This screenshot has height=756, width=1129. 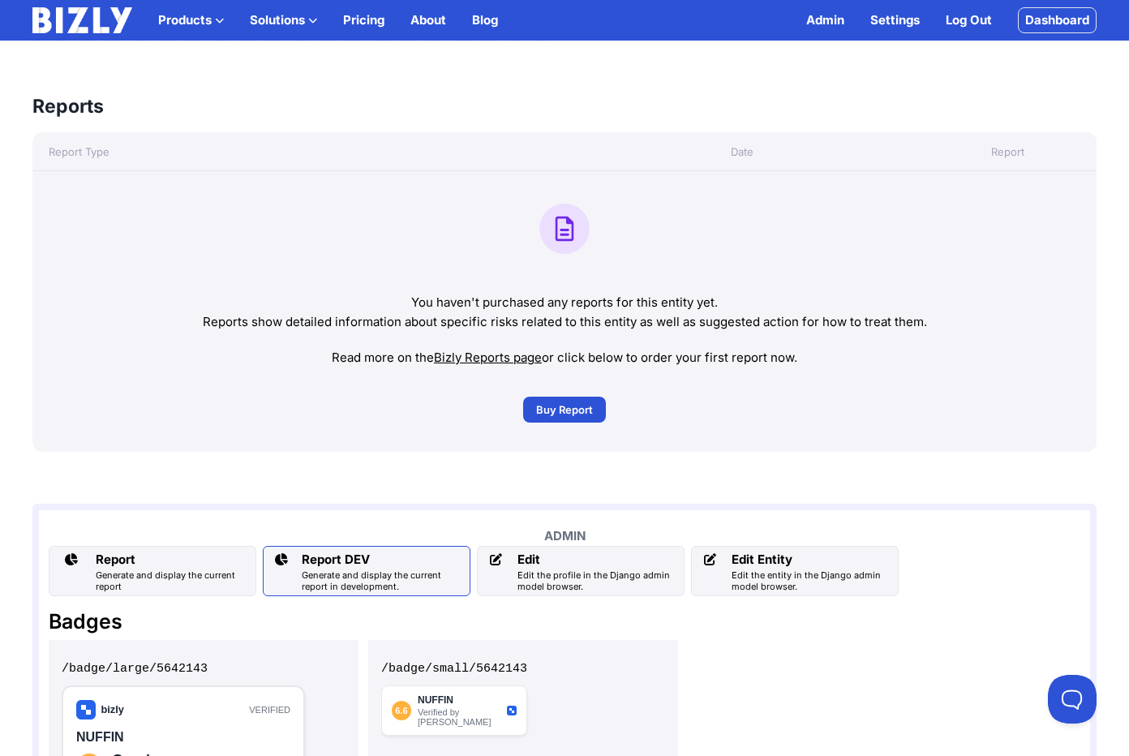 I want to click on div: Good, so click(x=140, y=75).